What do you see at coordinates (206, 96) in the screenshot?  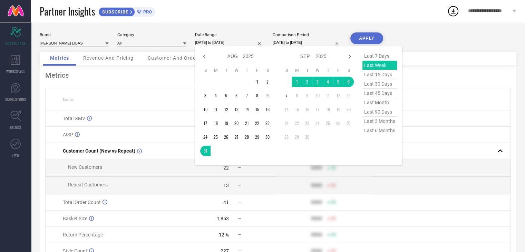 I see `td: Sun Aug 03 2025` at bounding box center [206, 96].